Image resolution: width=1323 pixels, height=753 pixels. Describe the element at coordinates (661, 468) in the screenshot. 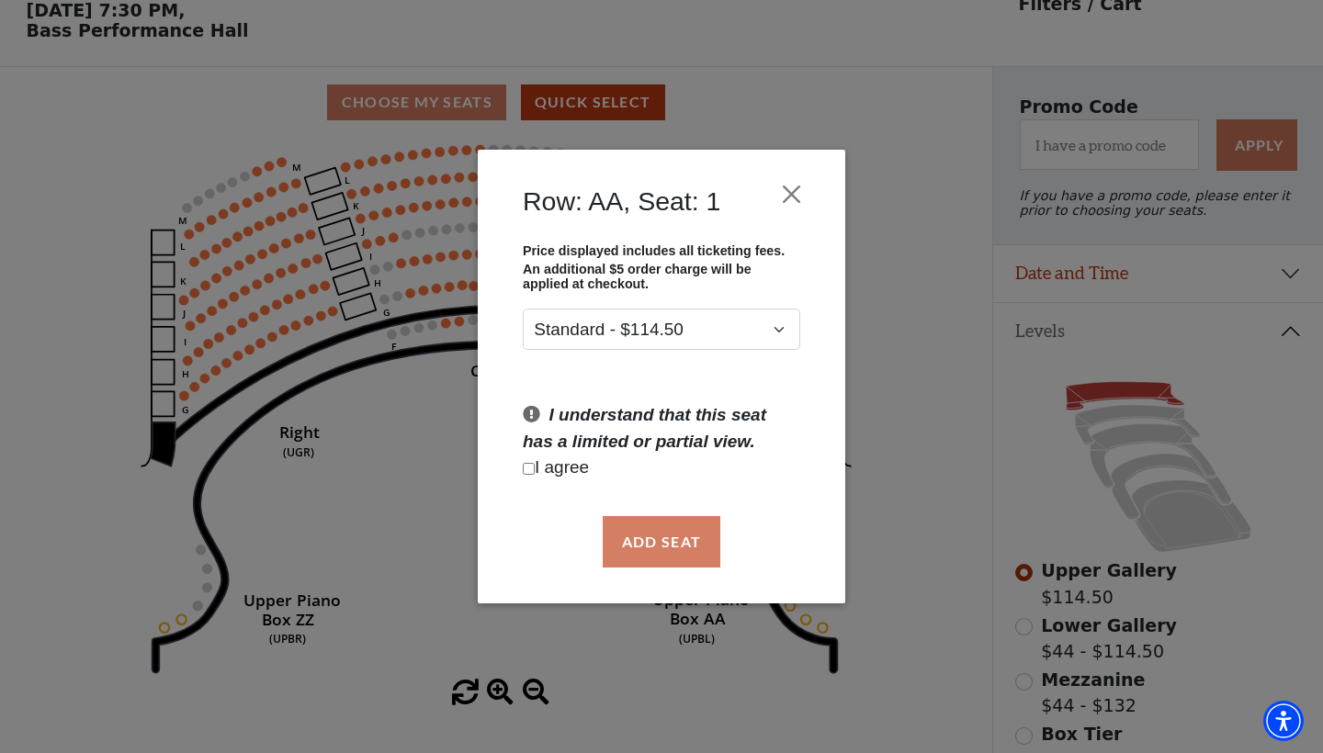

I see `p: I agree` at that location.